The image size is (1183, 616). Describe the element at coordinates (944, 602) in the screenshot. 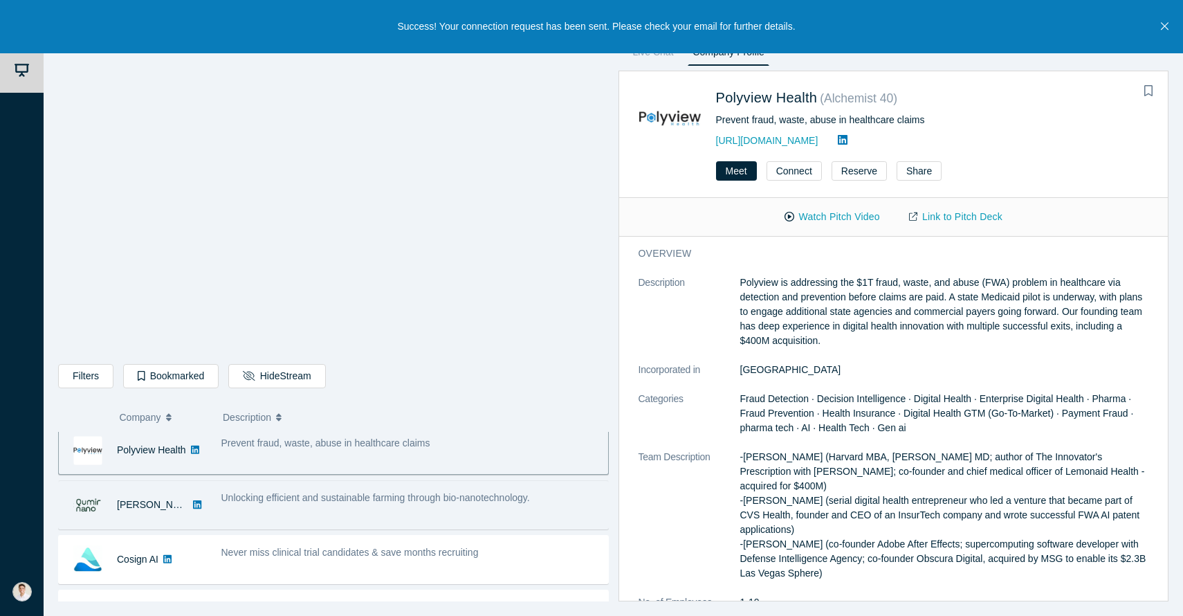

I see `dd: 1-10` at that location.